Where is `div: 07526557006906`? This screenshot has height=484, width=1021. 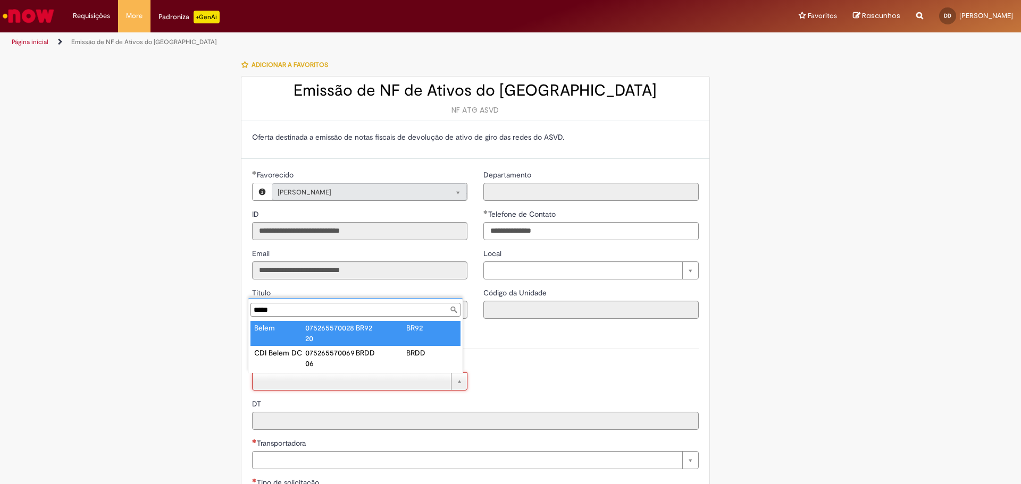
div: 07526557006906 is located at coordinates (330, 358).